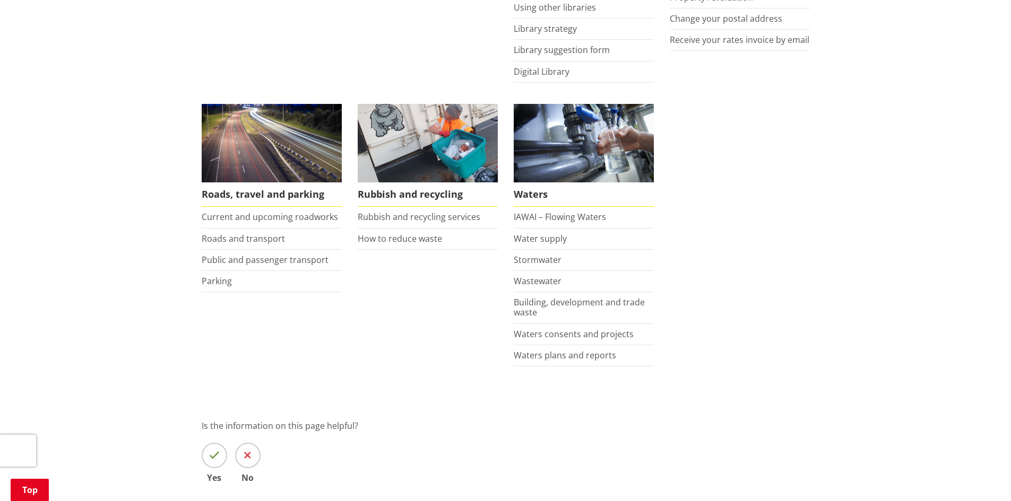  I want to click on span: No, so click(248, 478).